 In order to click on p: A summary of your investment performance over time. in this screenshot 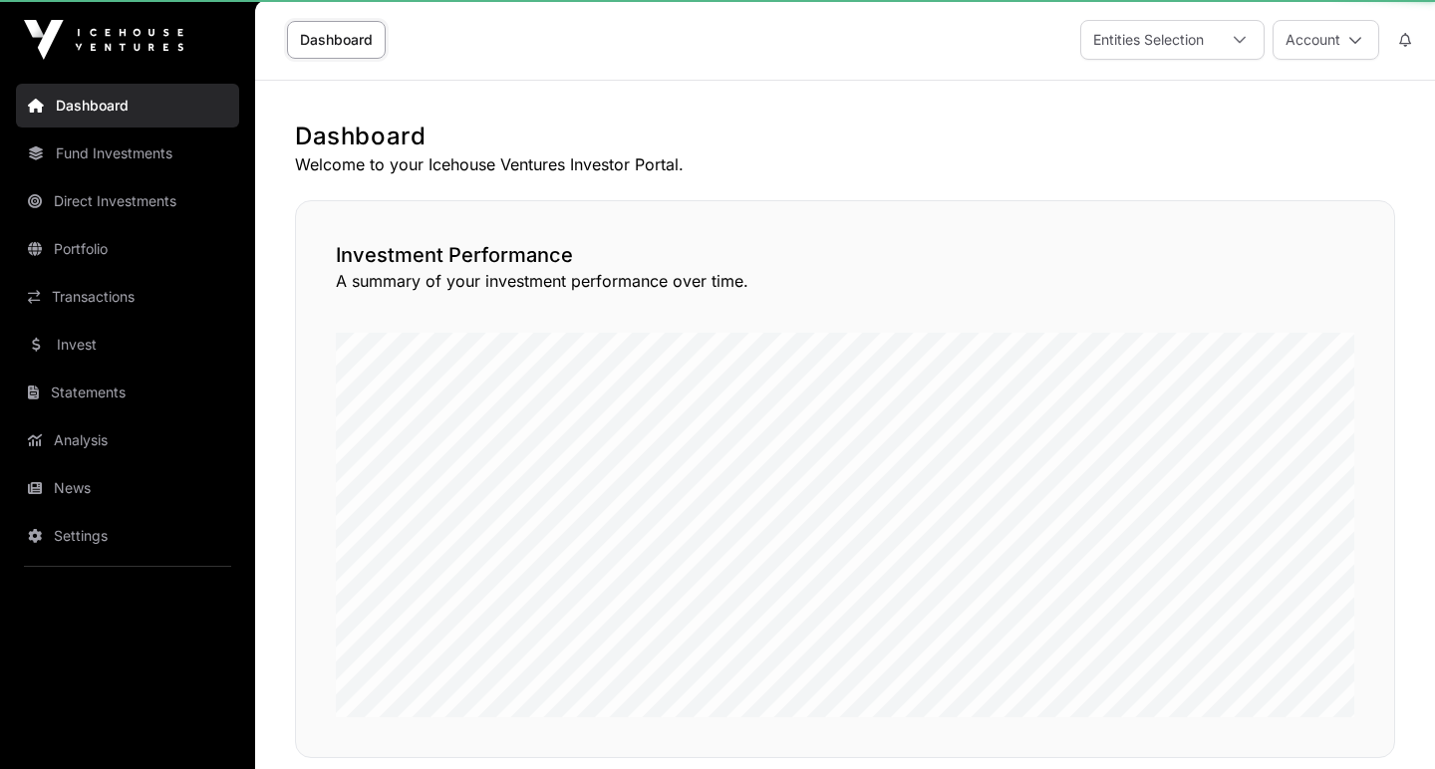, I will do `click(845, 281)`.